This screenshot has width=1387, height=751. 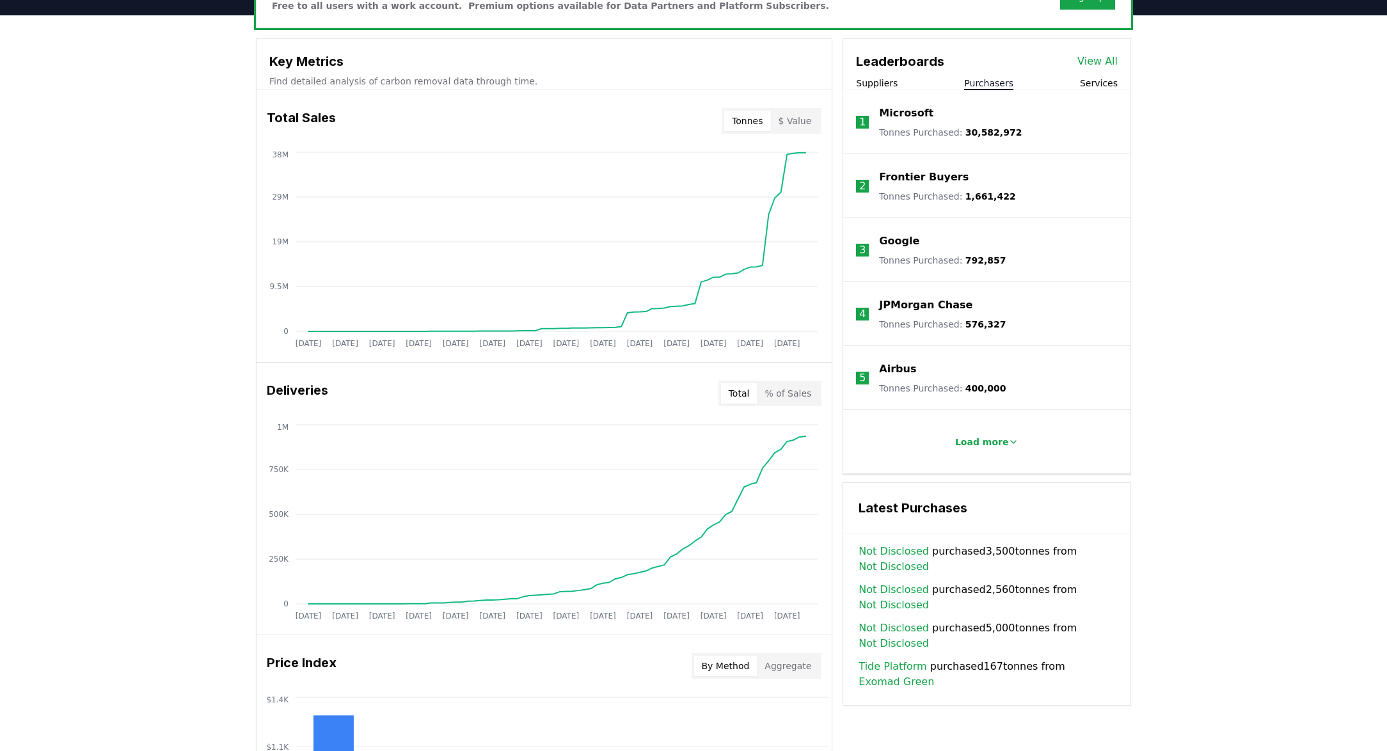 What do you see at coordinates (726, 666) in the screenshot?
I see `button: By Method` at bounding box center [726, 666].